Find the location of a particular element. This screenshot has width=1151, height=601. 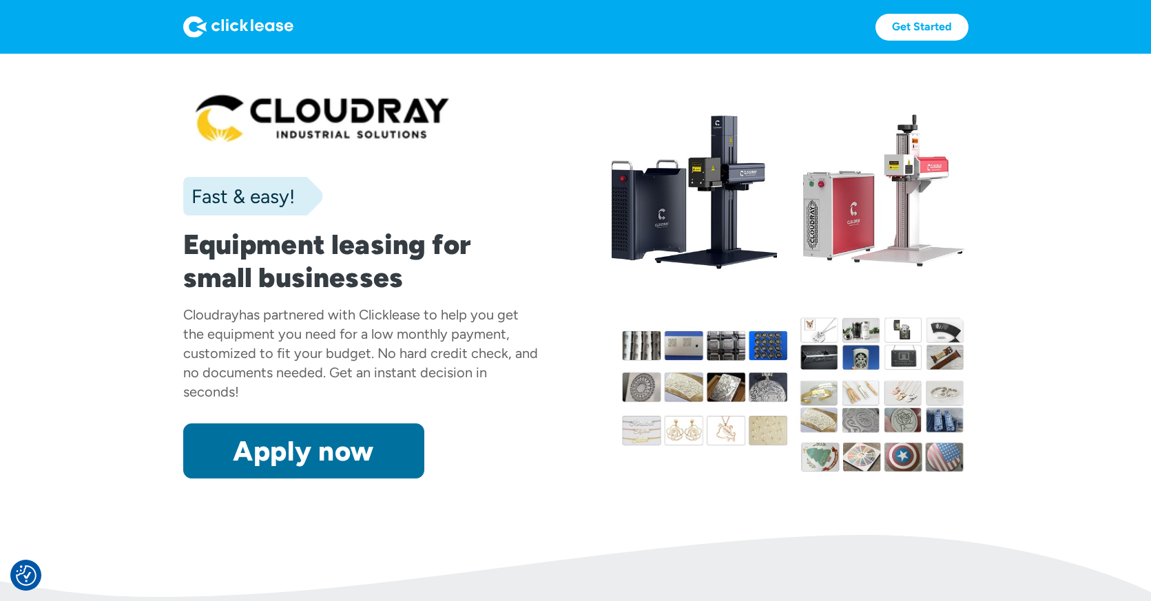

img: Revisit consent button is located at coordinates (26, 576).